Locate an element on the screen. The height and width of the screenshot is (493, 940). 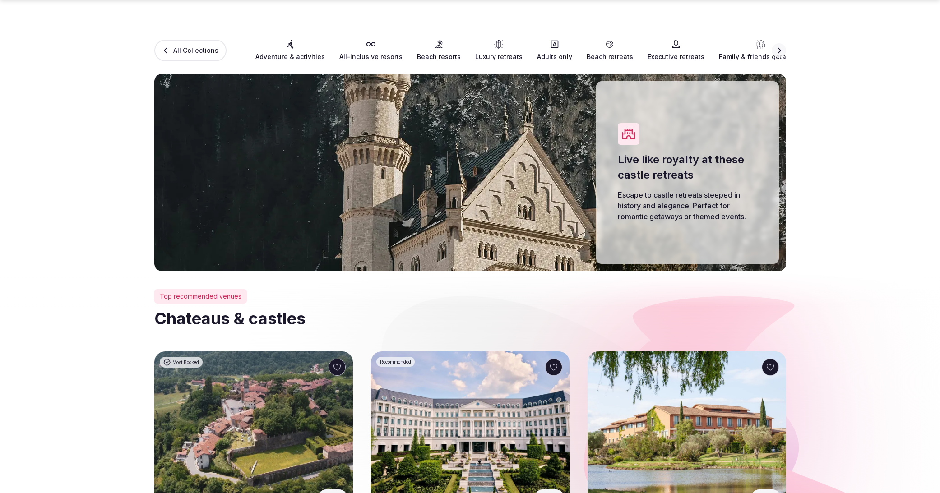
a: Luxury retreats is located at coordinates (499, 51).